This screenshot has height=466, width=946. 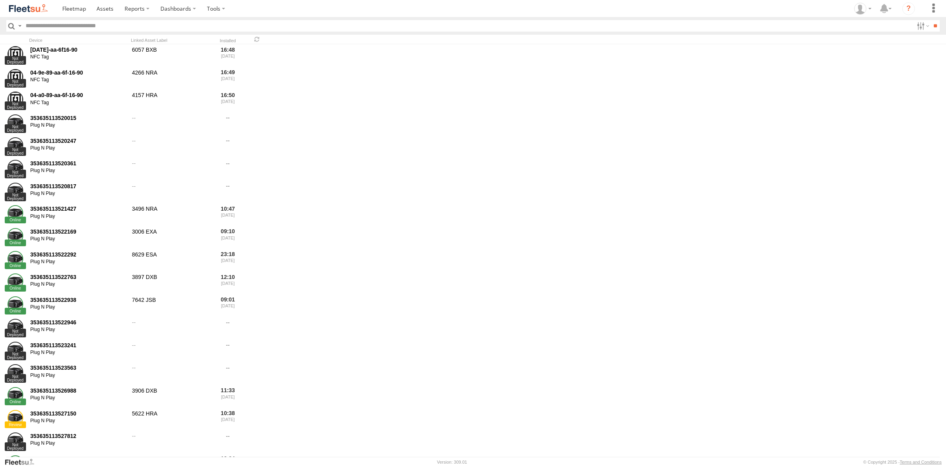 What do you see at coordinates (78, 390) in the screenshot?
I see `div: 353635113526988` at bounding box center [78, 390].